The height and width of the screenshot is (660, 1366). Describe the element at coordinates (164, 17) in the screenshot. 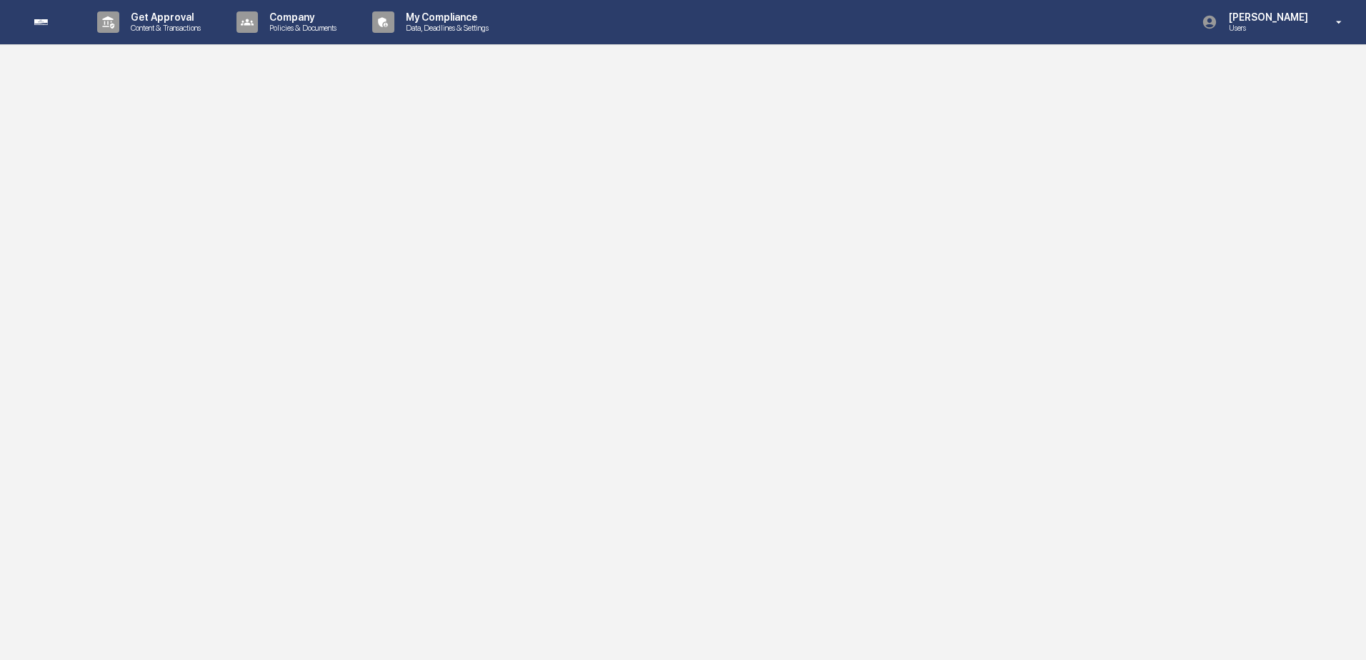

I see `p: Get Approval` at that location.